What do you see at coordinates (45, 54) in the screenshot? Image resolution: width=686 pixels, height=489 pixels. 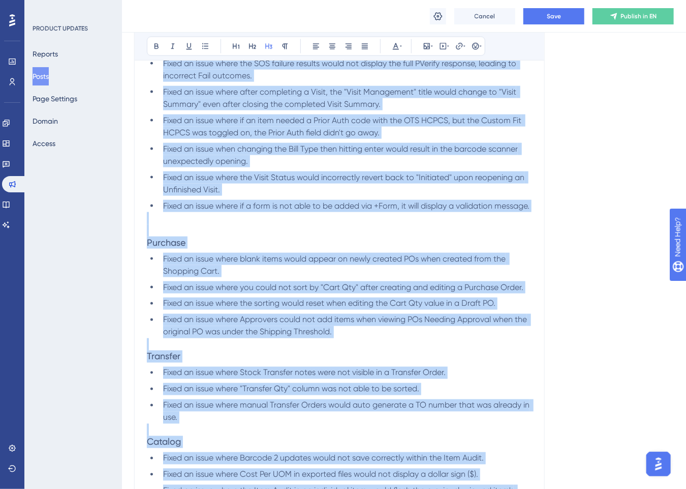 I see `button: Reports` at bounding box center [45, 54].